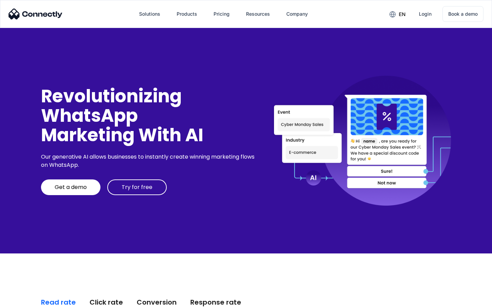  What do you see at coordinates (149, 161) in the screenshot?
I see `div: Our generative AI allows businesses to instantly create winning marketing flows on WhatsApp.` at bounding box center [149, 161].